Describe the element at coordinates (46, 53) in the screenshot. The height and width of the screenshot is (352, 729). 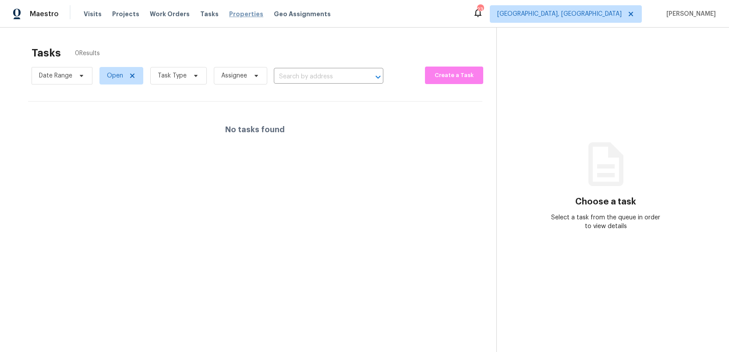
I see `h2: Tasks` at that location.